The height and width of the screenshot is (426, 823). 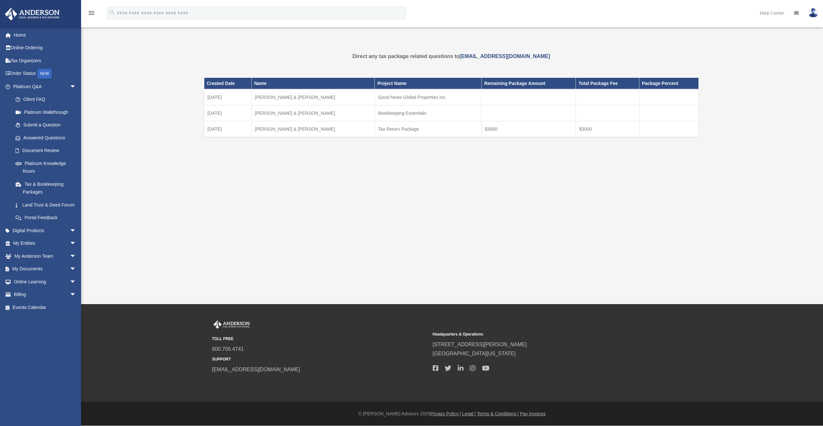 I want to click on a: Platinum Q&Aarrow_drop_down, so click(x=45, y=87).